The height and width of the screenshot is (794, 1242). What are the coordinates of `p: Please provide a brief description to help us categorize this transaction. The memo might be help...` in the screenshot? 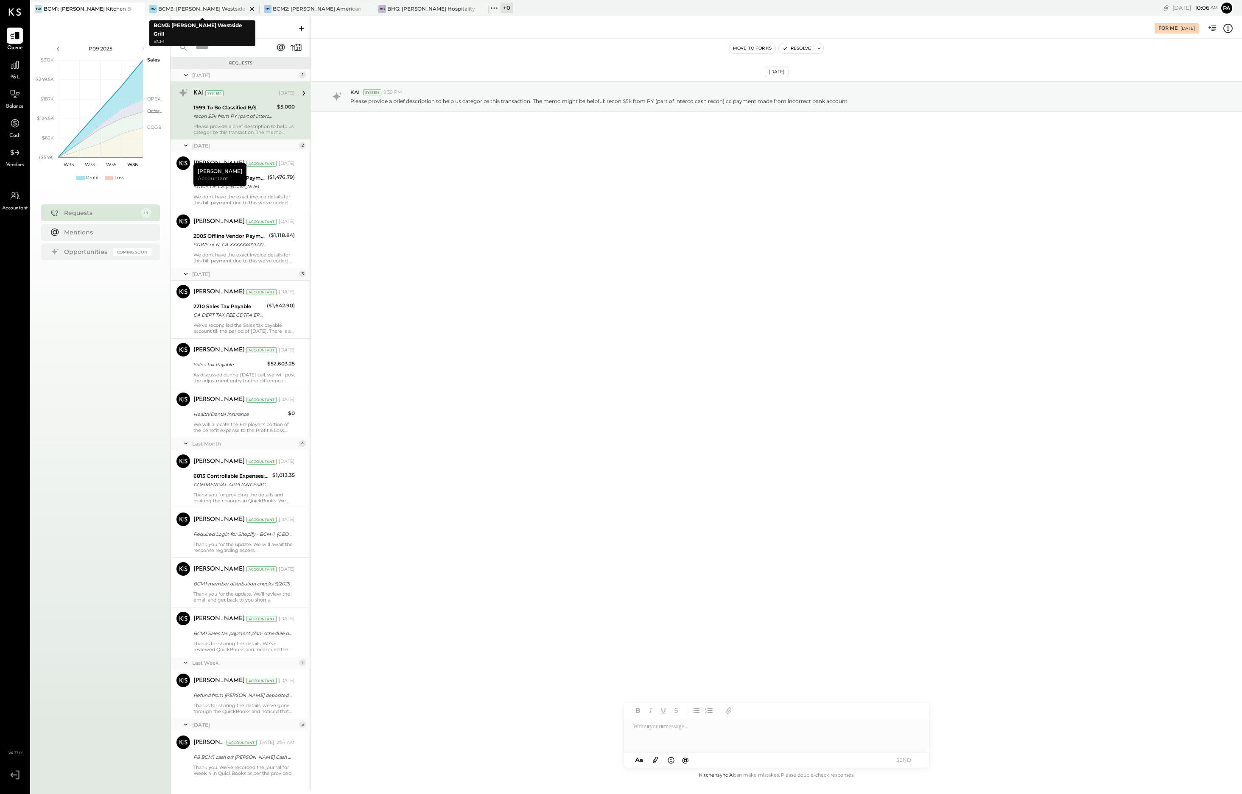 It's located at (599, 101).